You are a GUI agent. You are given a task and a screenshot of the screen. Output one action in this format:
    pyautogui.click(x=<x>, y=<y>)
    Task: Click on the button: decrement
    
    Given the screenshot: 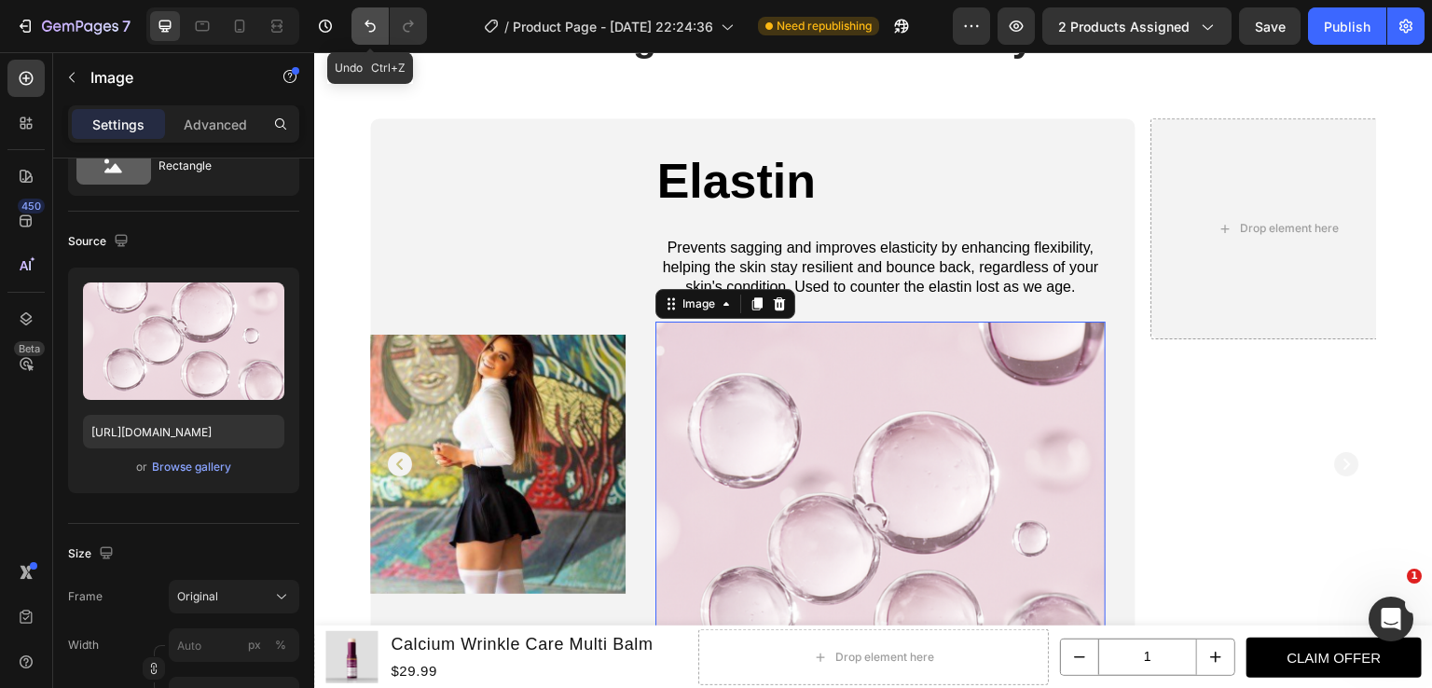 What is the action you would take?
    pyautogui.click(x=766, y=605)
    